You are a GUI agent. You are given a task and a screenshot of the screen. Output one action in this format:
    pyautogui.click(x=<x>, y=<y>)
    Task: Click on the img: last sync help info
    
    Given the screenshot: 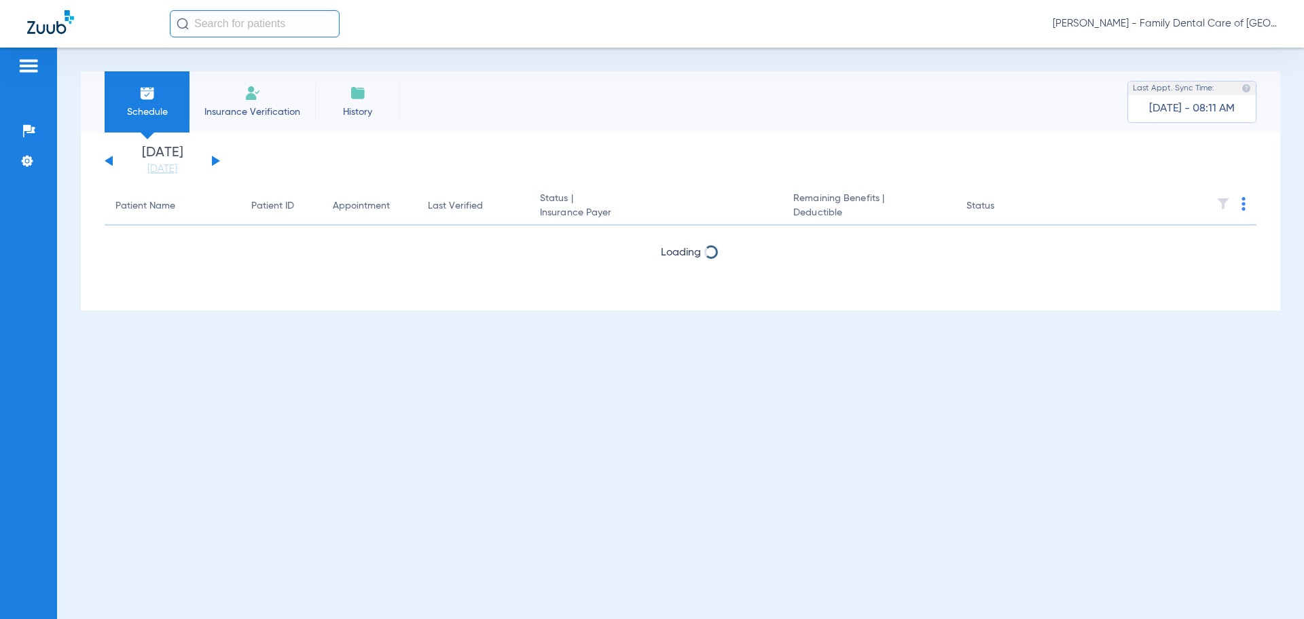 What is the action you would take?
    pyautogui.click(x=1246, y=88)
    